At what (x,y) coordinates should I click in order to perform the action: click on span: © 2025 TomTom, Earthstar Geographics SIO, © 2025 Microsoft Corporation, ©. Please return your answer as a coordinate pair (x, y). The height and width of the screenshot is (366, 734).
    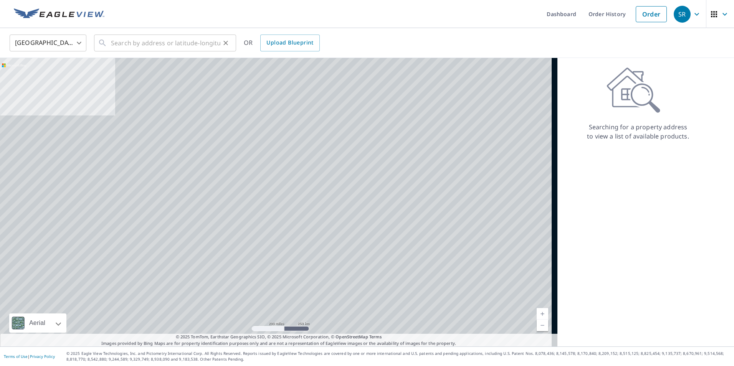
    Looking at the image, I should click on (279, 337).